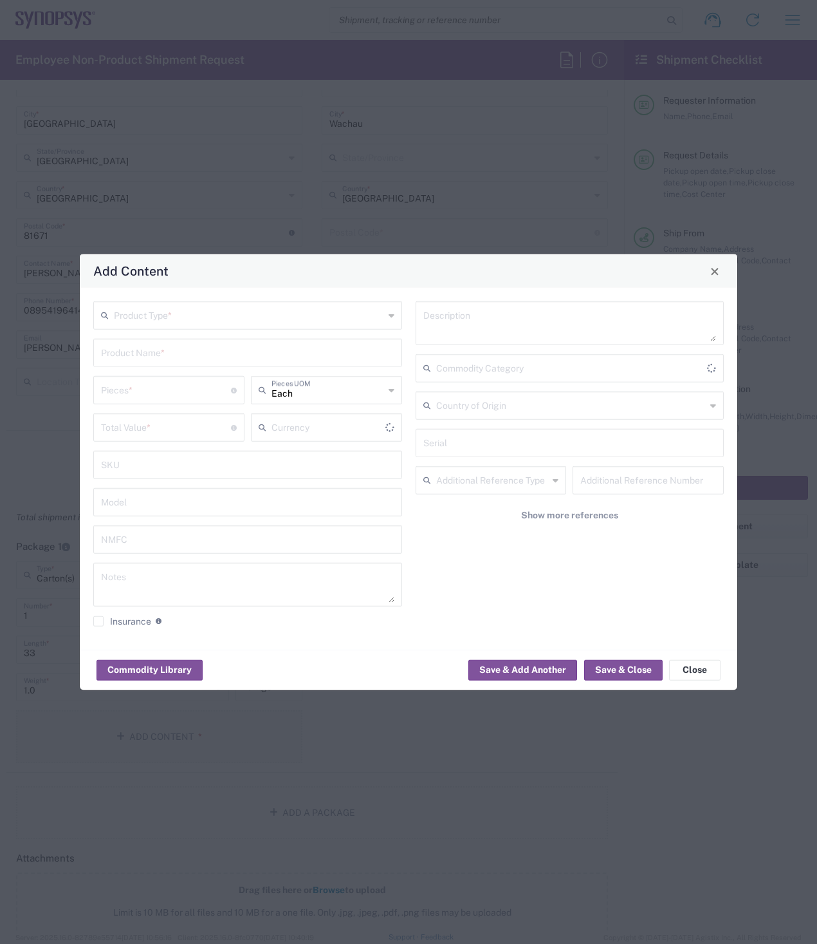  I want to click on button: Commodity Library, so click(149, 669).